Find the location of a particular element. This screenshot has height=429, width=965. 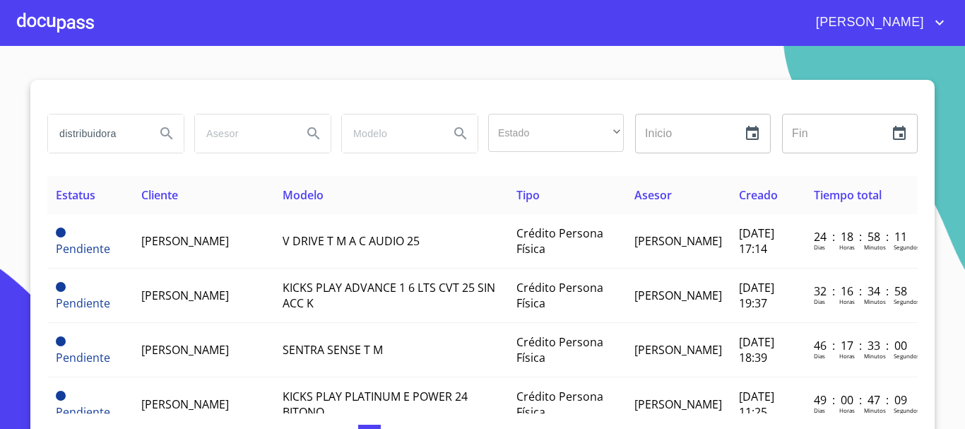

span: Estatus is located at coordinates (76, 195).